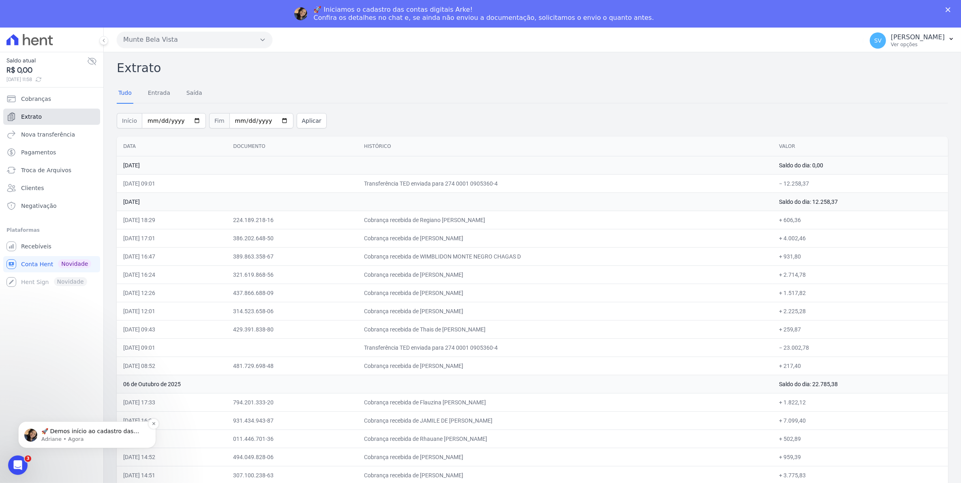 The width and height of the screenshot is (961, 483). I want to click on td: Saldo do dia: 0,00, so click(860, 165).